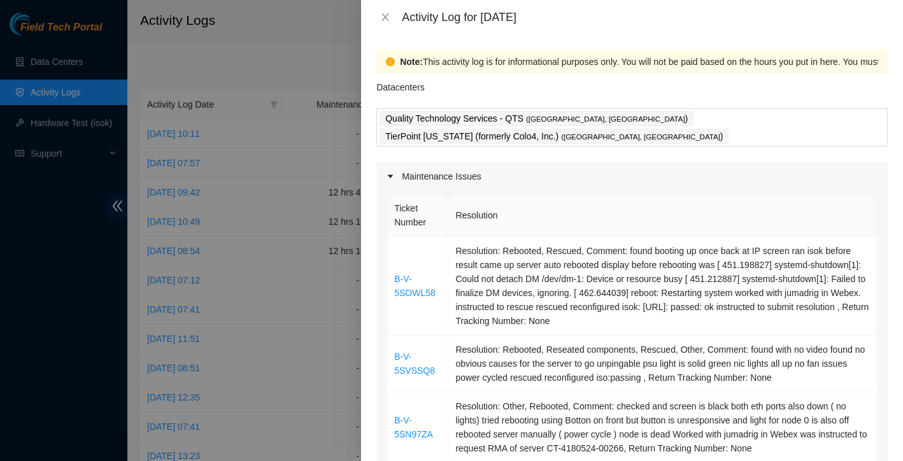 This screenshot has width=903, height=461. What do you see at coordinates (414, 363) in the screenshot?
I see `a: B-V-5SVSSQ8` at bounding box center [414, 363].